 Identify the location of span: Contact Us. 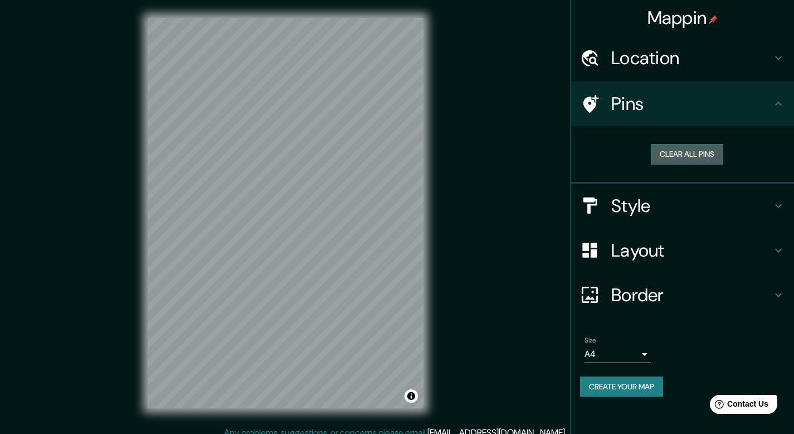
(53, 13).